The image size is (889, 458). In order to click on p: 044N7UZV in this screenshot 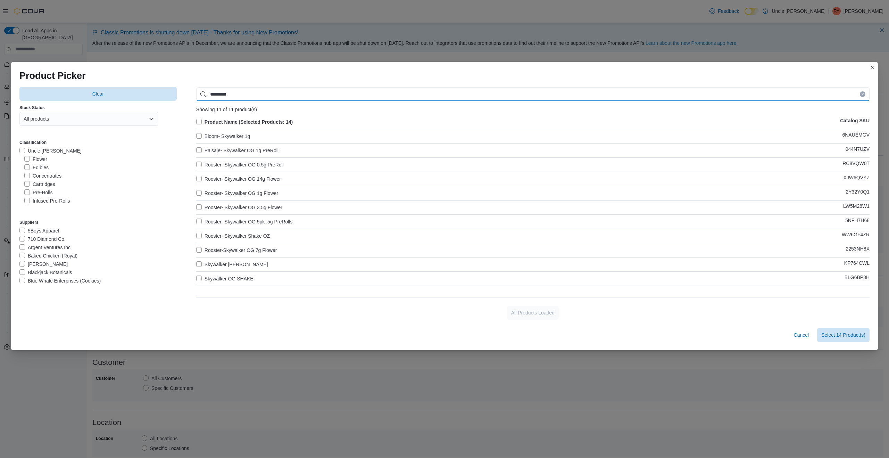, I will do `click(857, 150)`.